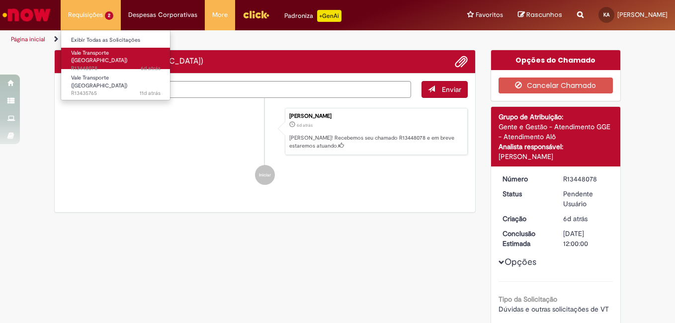  Describe the element at coordinates (220, 15) in the screenshot. I see `span: More` at that location.